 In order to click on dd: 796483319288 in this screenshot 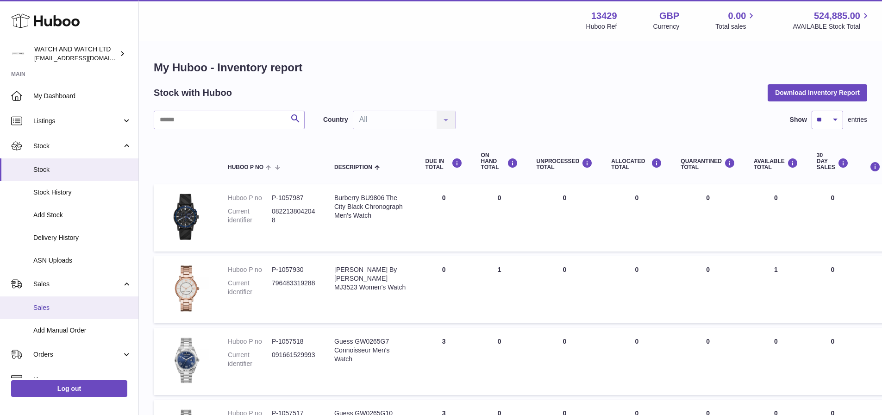, I will do `click(293, 287)`.